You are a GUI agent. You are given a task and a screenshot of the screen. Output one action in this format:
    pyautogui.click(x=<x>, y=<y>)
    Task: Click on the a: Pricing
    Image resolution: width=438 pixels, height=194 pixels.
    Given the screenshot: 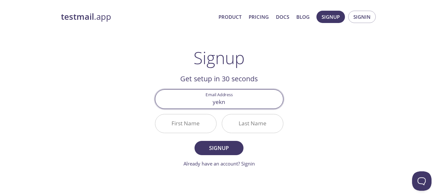 What is the action you would take?
    pyautogui.click(x=259, y=17)
    